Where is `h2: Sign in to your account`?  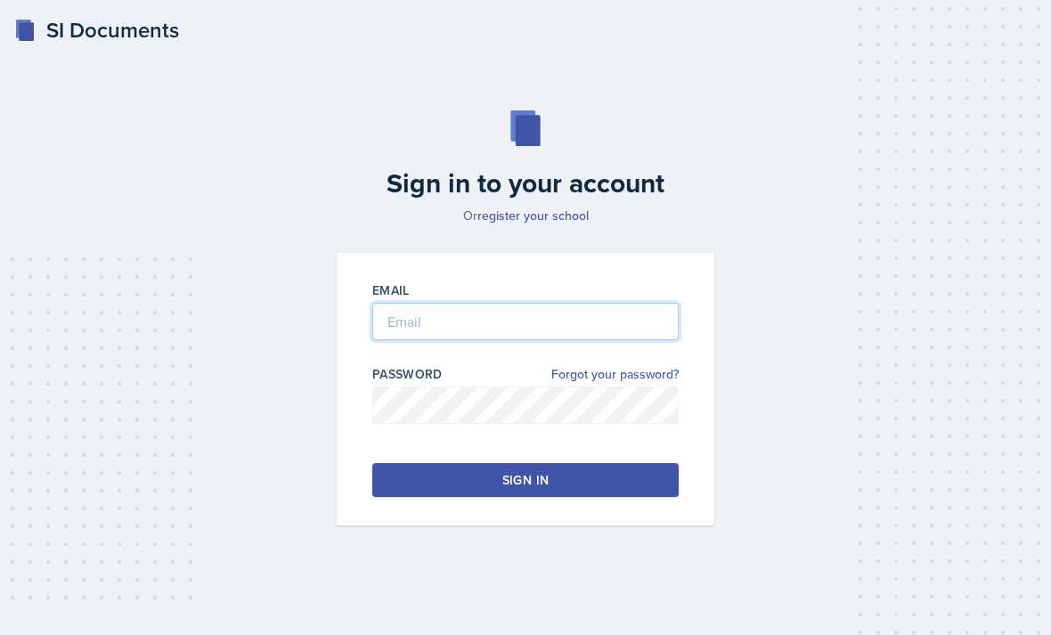 h2: Sign in to your account is located at coordinates (526, 184).